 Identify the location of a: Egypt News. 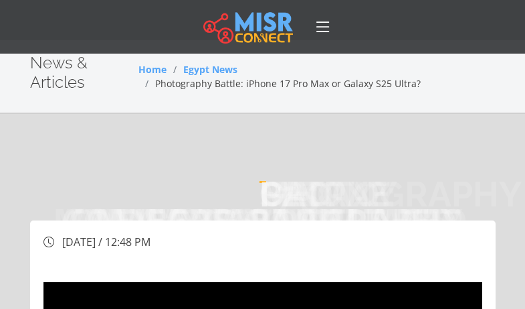
(210, 69).